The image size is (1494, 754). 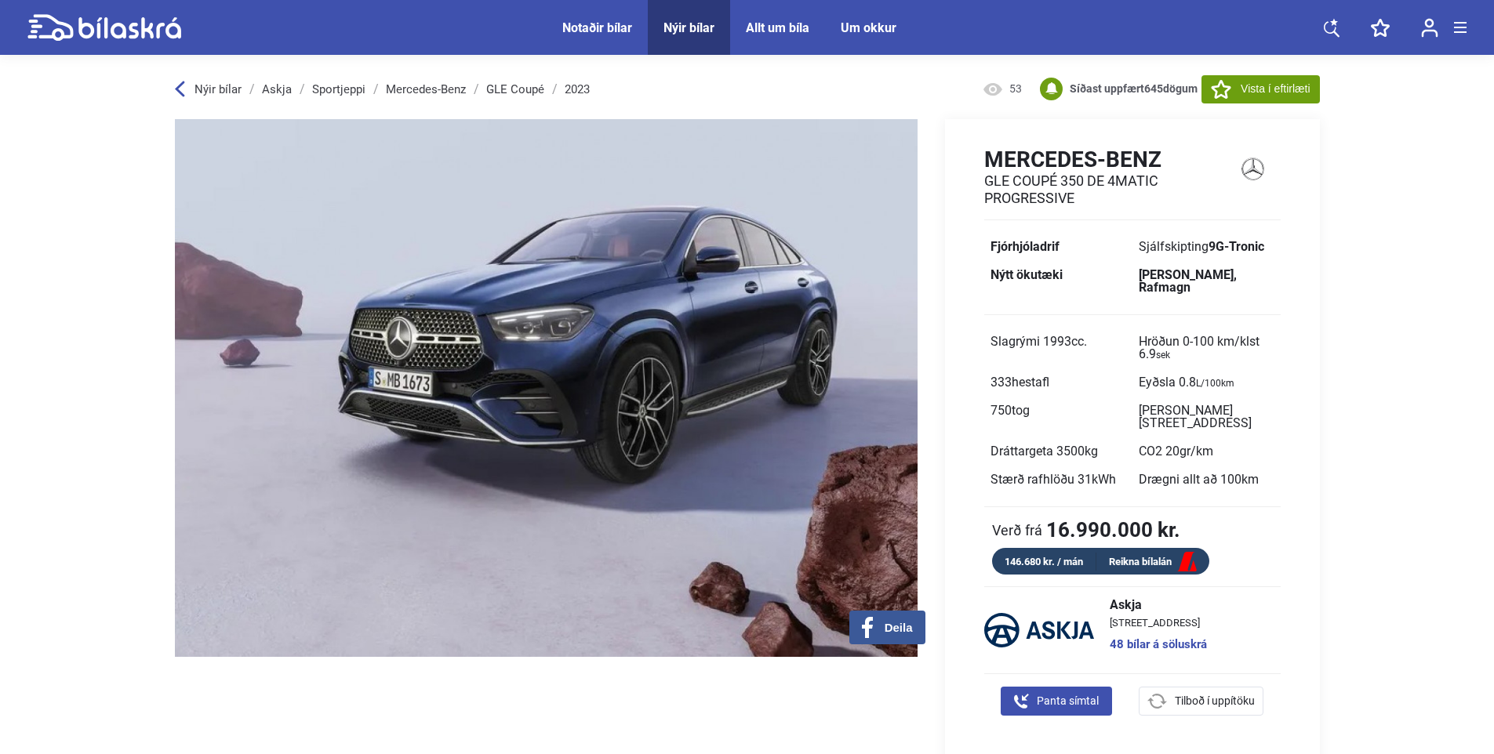 I want to click on a: 2023, so click(x=577, y=89).